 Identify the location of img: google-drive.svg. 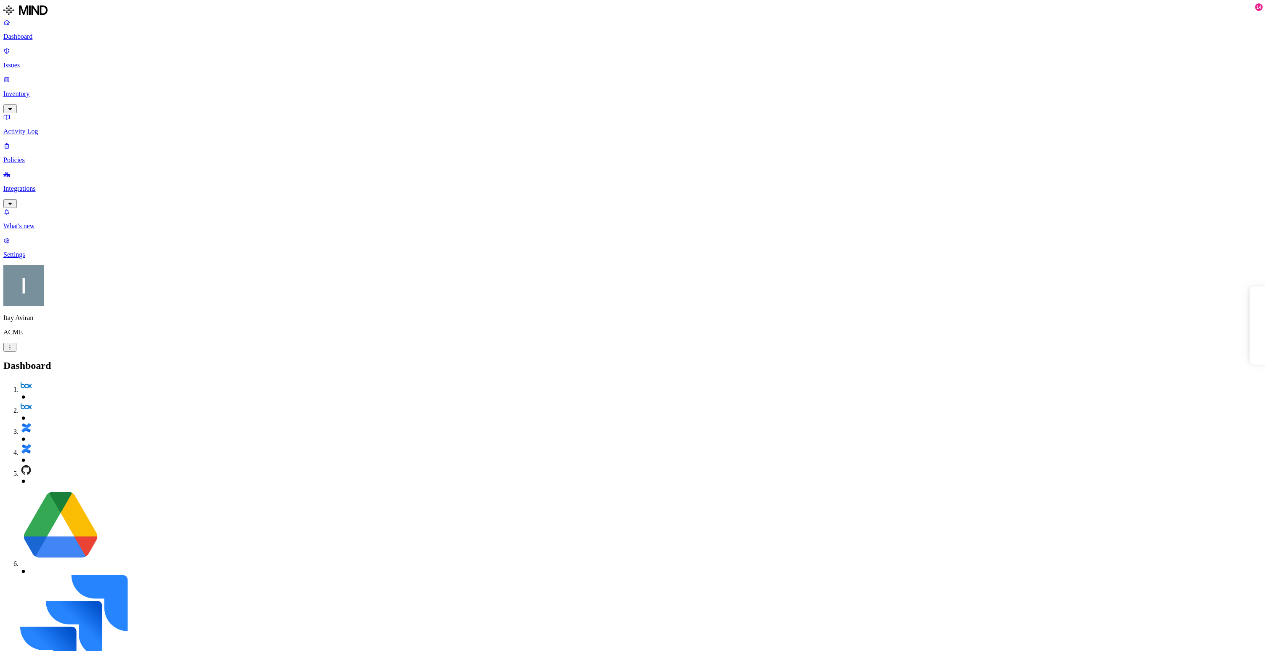
(61, 525).